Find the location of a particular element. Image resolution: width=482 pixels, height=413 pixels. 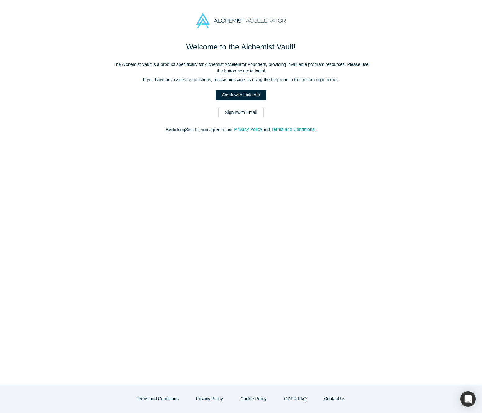

a: SignInwith LinkedIn is located at coordinates (241, 95).